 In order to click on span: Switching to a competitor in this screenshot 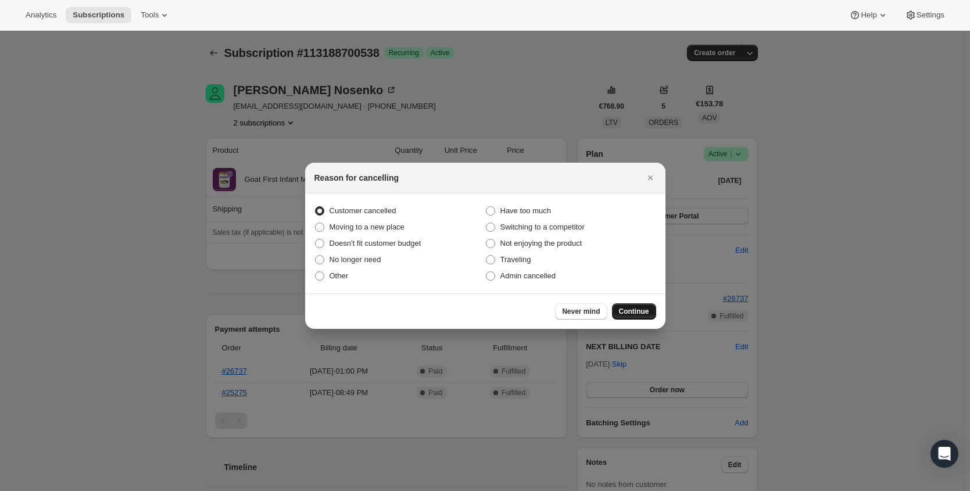, I will do `click(543, 227)`.